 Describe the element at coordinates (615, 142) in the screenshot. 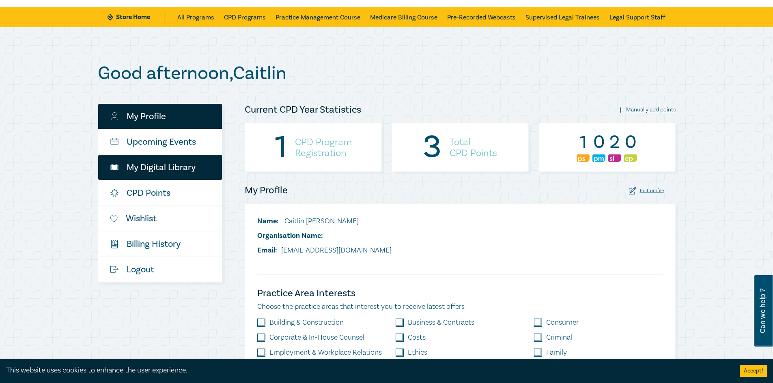

I see `div: 2` at that location.